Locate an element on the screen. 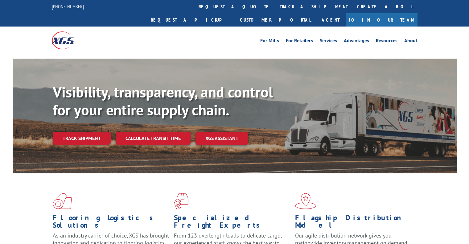  a: Join Our Team is located at coordinates (381, 20).